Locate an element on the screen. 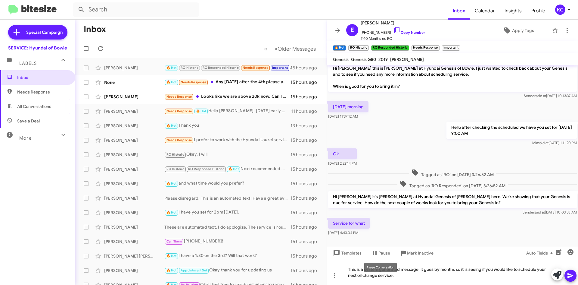  h1: Inbox is located at coordinates (95, 29).